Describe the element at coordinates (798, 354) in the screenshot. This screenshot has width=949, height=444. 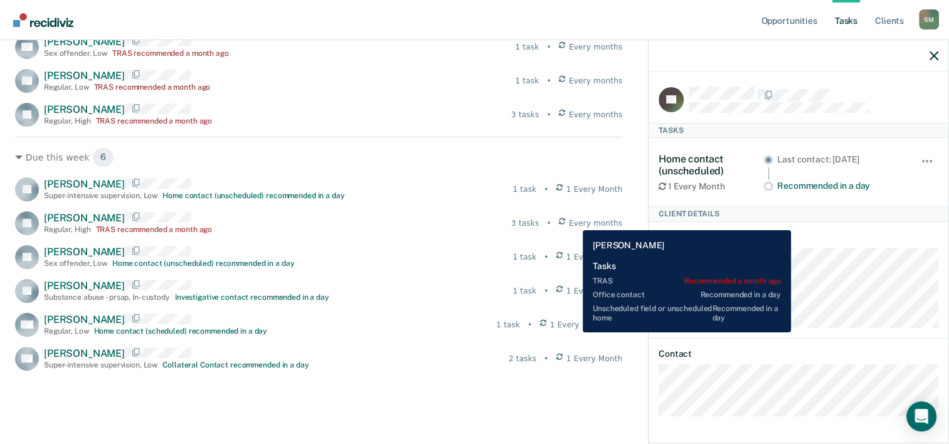
I see `dt: Contact` at that location.